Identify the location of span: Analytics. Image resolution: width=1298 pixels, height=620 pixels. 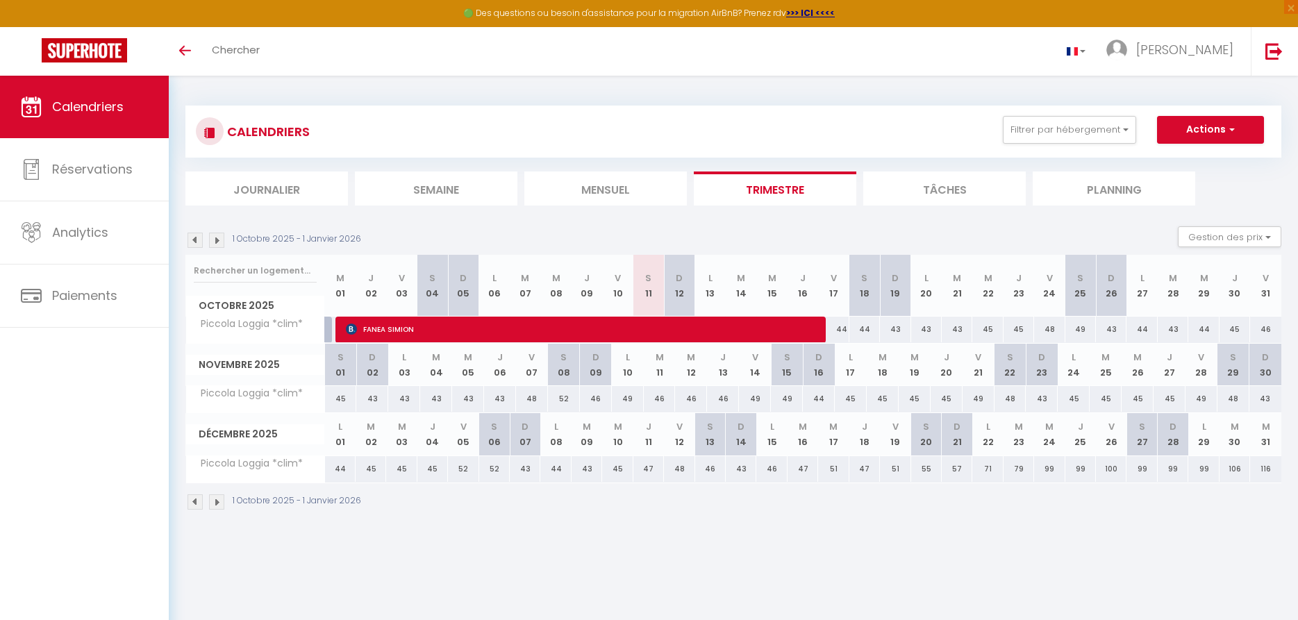
(80, 232).